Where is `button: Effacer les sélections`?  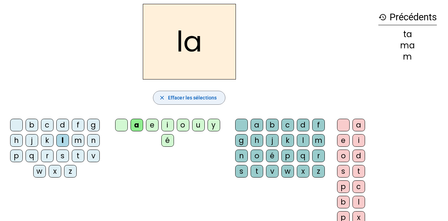
button: Effacer les sélections is located at coordinates (189, 98).